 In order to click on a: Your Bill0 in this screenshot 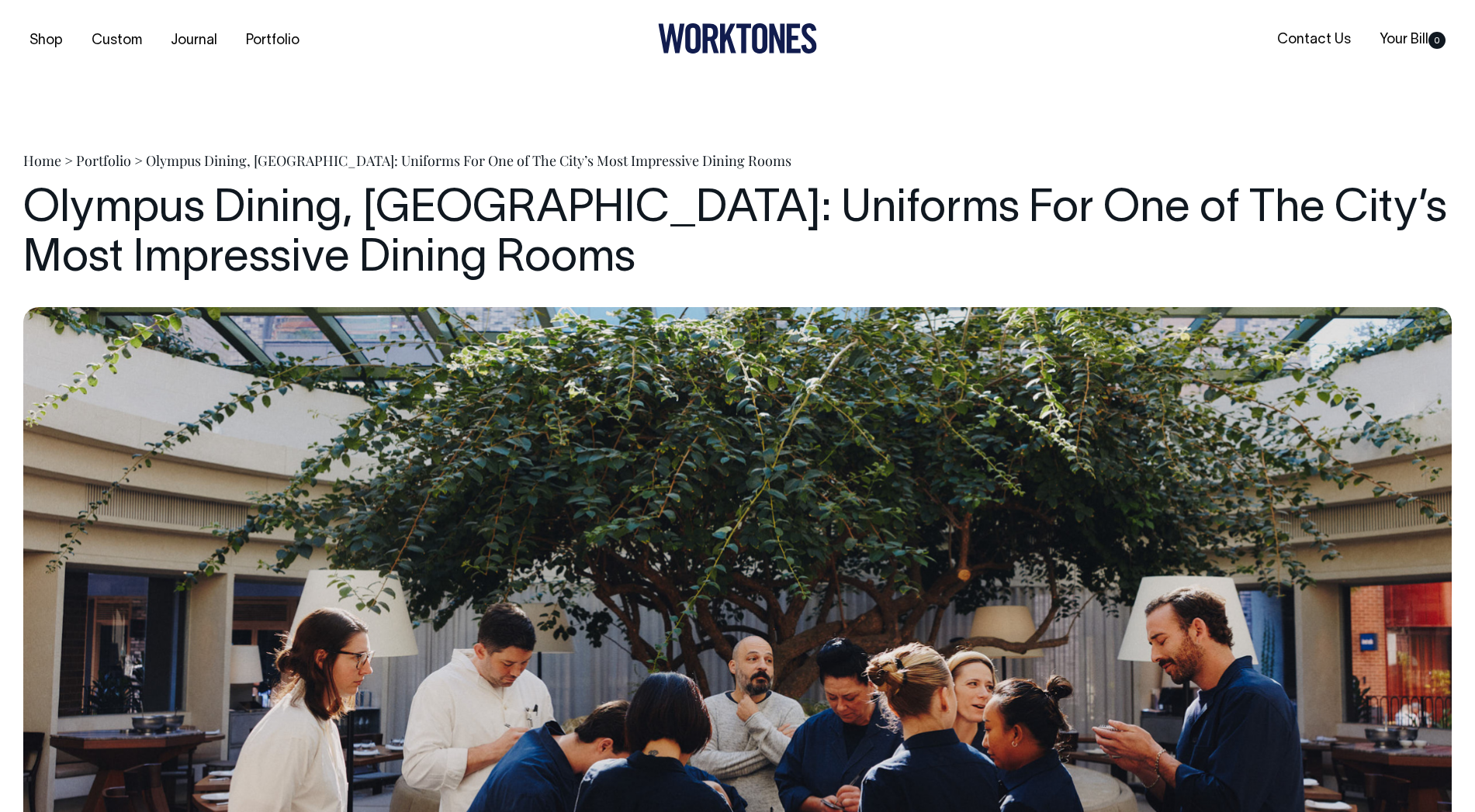, I will do `click(1412, 40)`.